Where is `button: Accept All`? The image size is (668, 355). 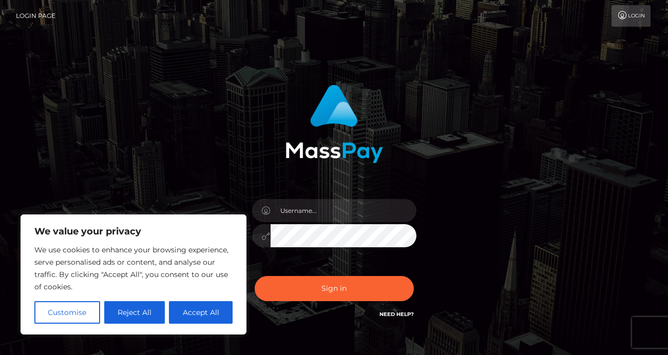
button: Accept All is located at coordinates (201, 313).